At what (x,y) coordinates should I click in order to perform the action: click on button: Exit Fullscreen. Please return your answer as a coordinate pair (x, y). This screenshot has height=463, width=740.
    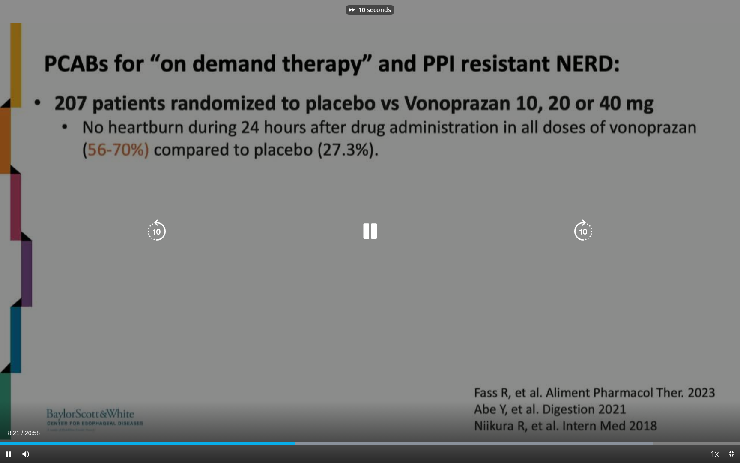
    Looking at the image, I should click on (732, 454).